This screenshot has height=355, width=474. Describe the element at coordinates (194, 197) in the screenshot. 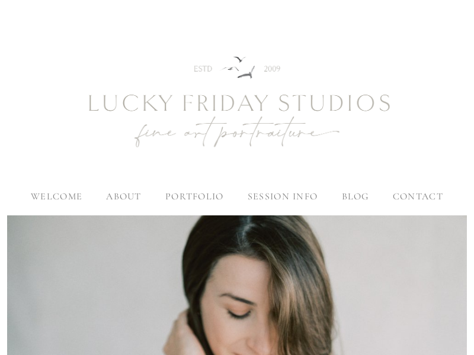

I see `label: portfolio` at that location.